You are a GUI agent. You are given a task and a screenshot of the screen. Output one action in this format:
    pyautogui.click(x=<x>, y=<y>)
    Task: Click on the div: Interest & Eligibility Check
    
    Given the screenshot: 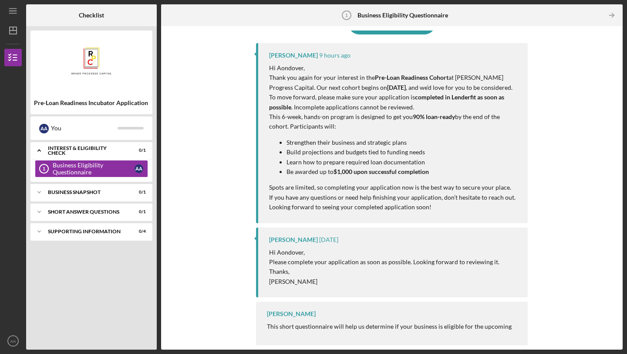 What is the action you would take?
    pyautogui.click(x=86, y=150)
    